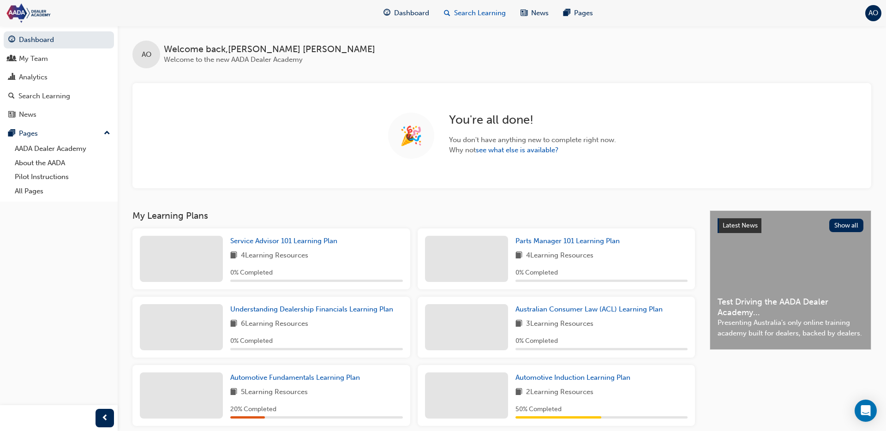 The width and height of the screenshot is (886, 431). Describe the element at coordinates (59, 59) in the screenshot. I see `a: My Team` at that location.